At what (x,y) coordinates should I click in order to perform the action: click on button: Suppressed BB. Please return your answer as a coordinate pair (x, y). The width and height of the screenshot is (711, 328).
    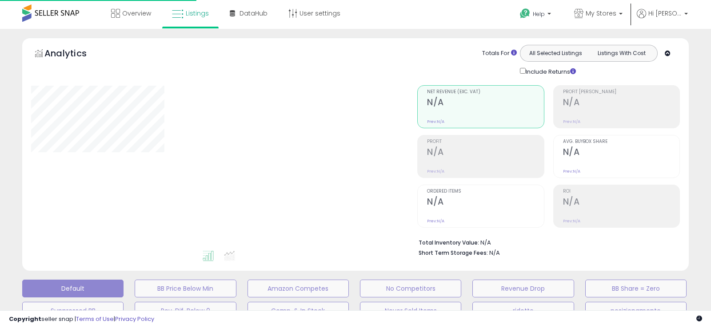
    Looking at the image, I should click on (73, 311).